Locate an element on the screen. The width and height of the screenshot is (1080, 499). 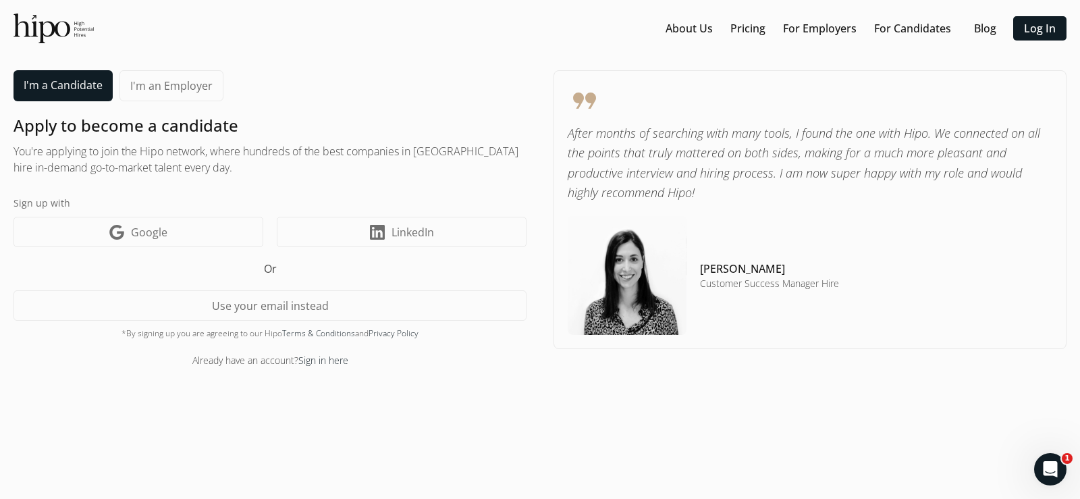
a: Log In is located at coordinates (1040, 28).